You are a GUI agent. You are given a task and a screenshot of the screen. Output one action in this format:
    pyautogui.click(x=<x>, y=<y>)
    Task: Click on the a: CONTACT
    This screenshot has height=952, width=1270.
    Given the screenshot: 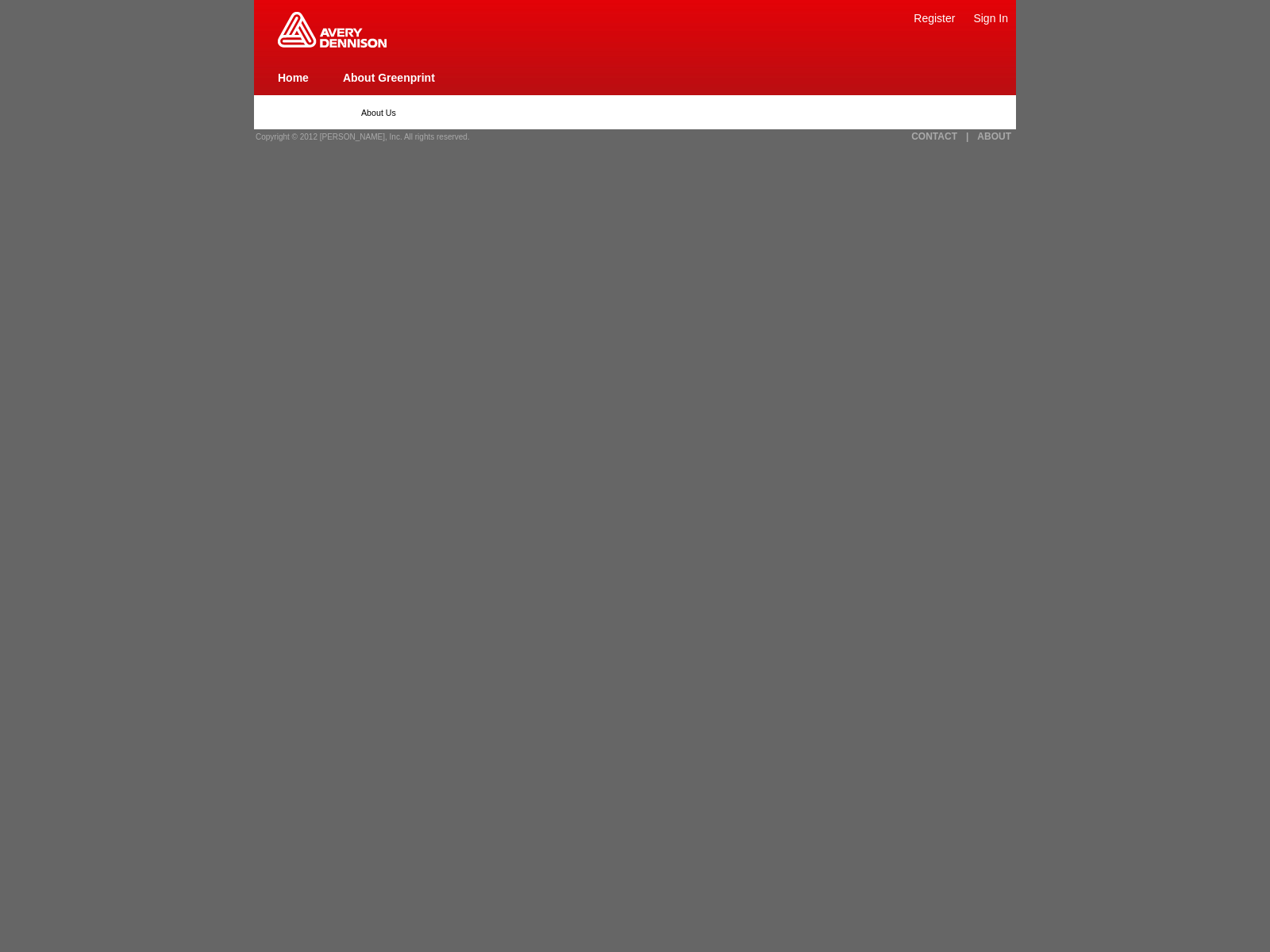 What is the action you would take?
    pyautogui.click(x=934, y=137)
    